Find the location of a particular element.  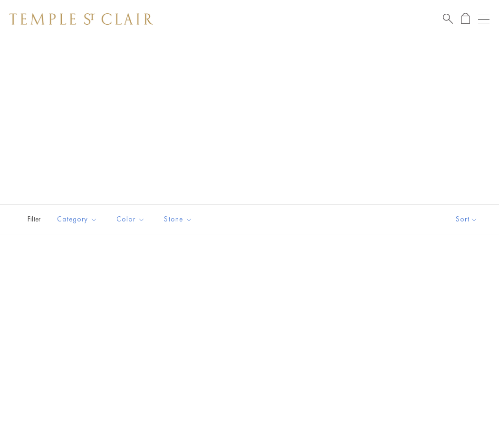

button: Show sort by is located at coordinates (467, 219).